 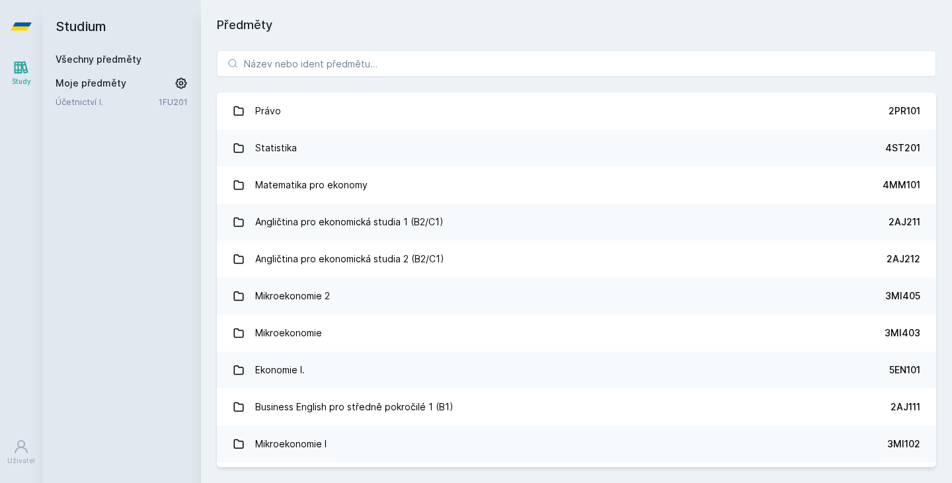 What do you see at coordinates (902, 333) in the screenshot?
I see `div: 3MI403` at bounding box center [902, 333].